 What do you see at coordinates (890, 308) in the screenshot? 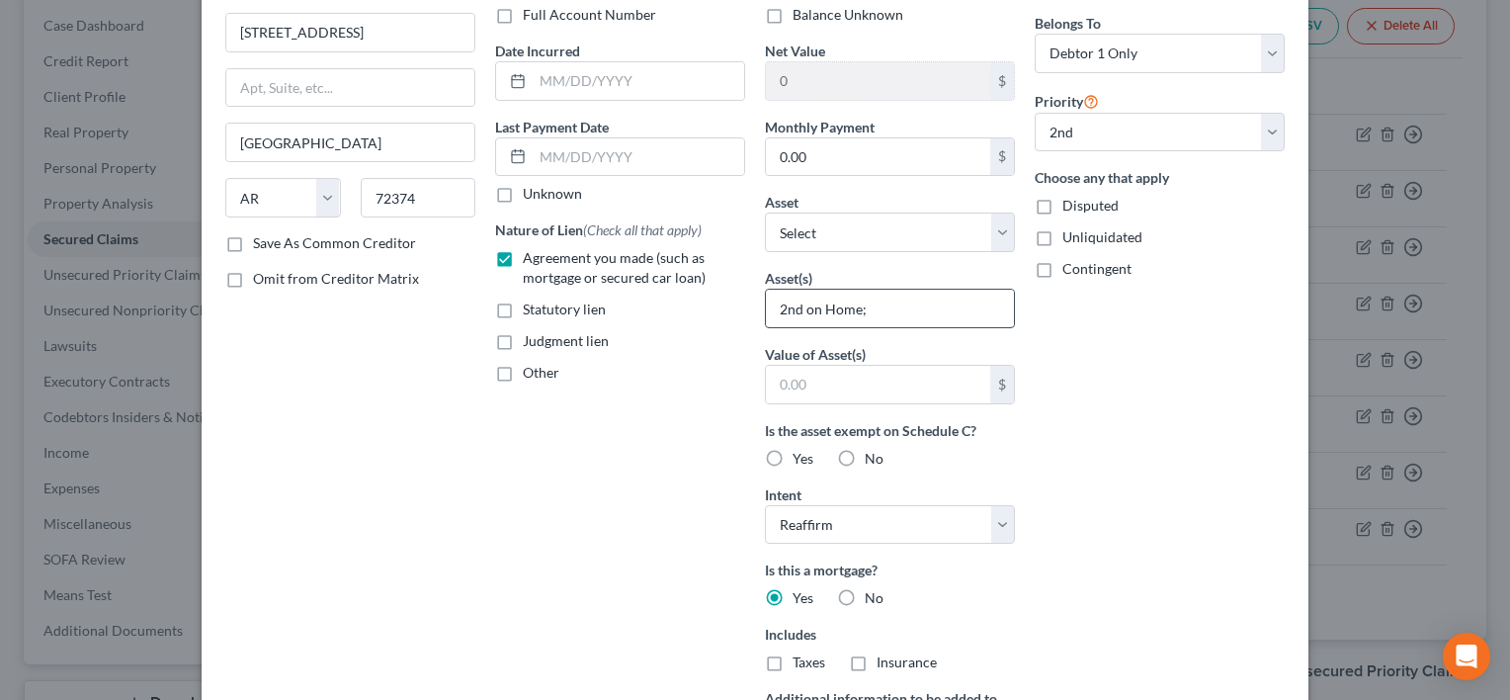
I see `input: Specify...` at bounding box center [890, 308].